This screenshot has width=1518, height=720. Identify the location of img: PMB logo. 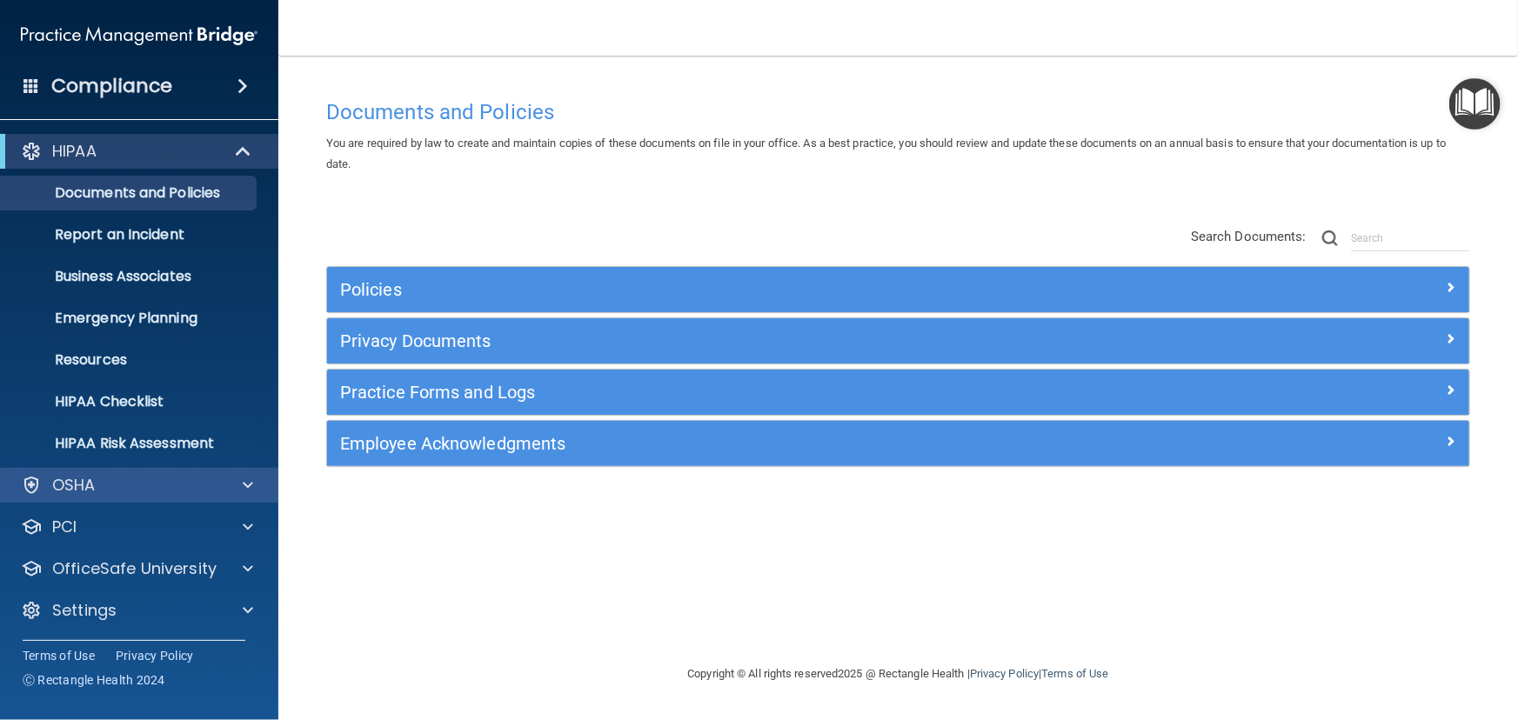
(139, 36).